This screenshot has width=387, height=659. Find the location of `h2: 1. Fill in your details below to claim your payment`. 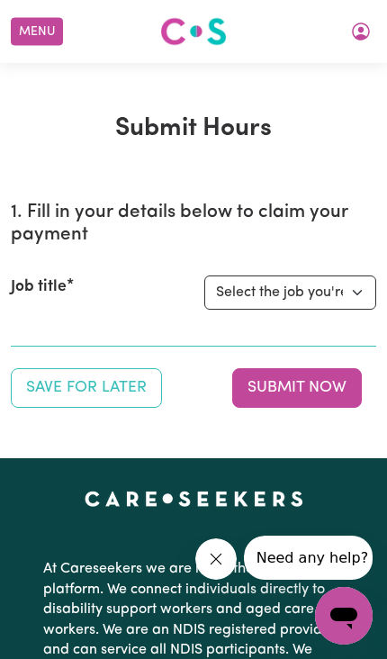

h2: 1. Fill in your details below to claim your payment is located at coordinates (194, 224).